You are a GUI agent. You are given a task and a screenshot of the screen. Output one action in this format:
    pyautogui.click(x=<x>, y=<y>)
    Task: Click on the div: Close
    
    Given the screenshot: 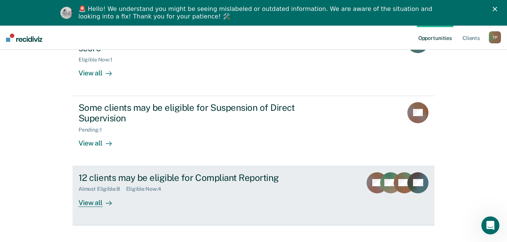 What is the action you would take?
    pyautogui.click(x=496, y=9)
    